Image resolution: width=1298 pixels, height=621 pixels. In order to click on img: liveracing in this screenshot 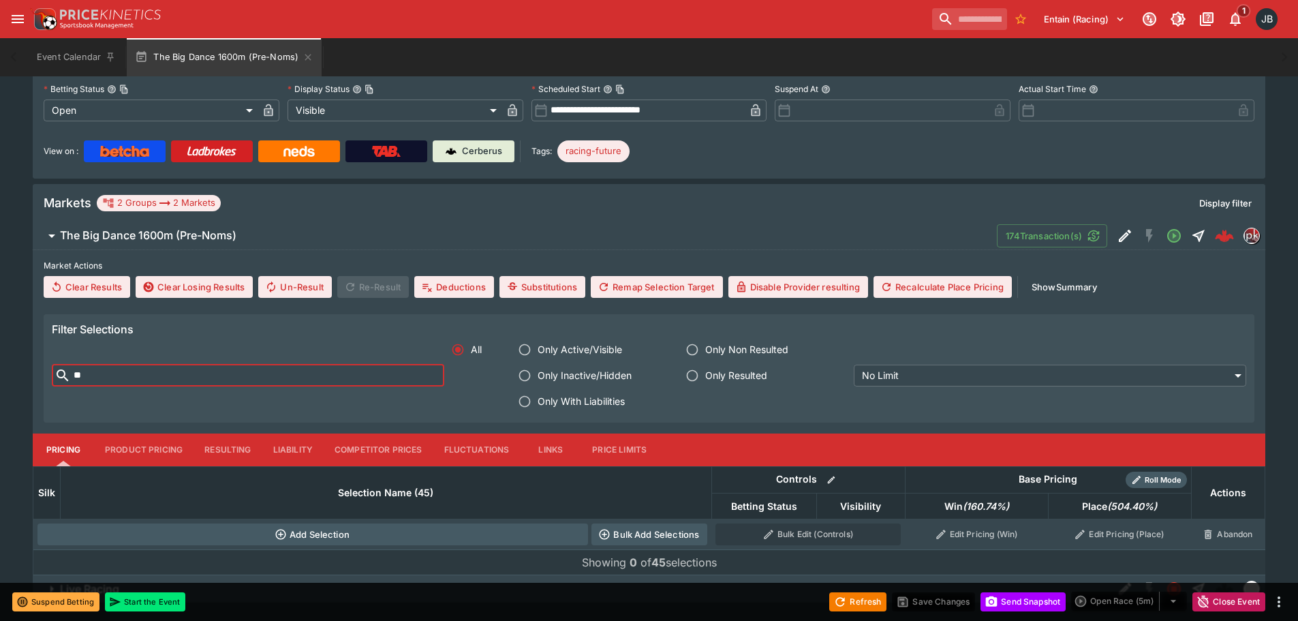, I will do `click(1251, 589)`.